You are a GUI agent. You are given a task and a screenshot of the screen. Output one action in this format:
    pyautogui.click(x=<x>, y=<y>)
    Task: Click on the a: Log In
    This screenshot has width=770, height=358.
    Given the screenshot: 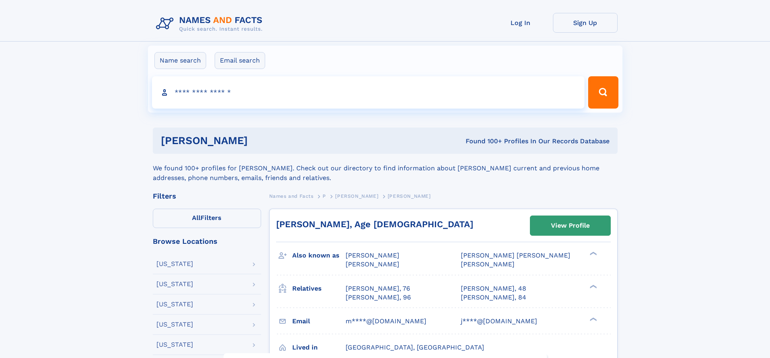 What is the action you would take?
    pyautogui.click(x=521, y=23)
    